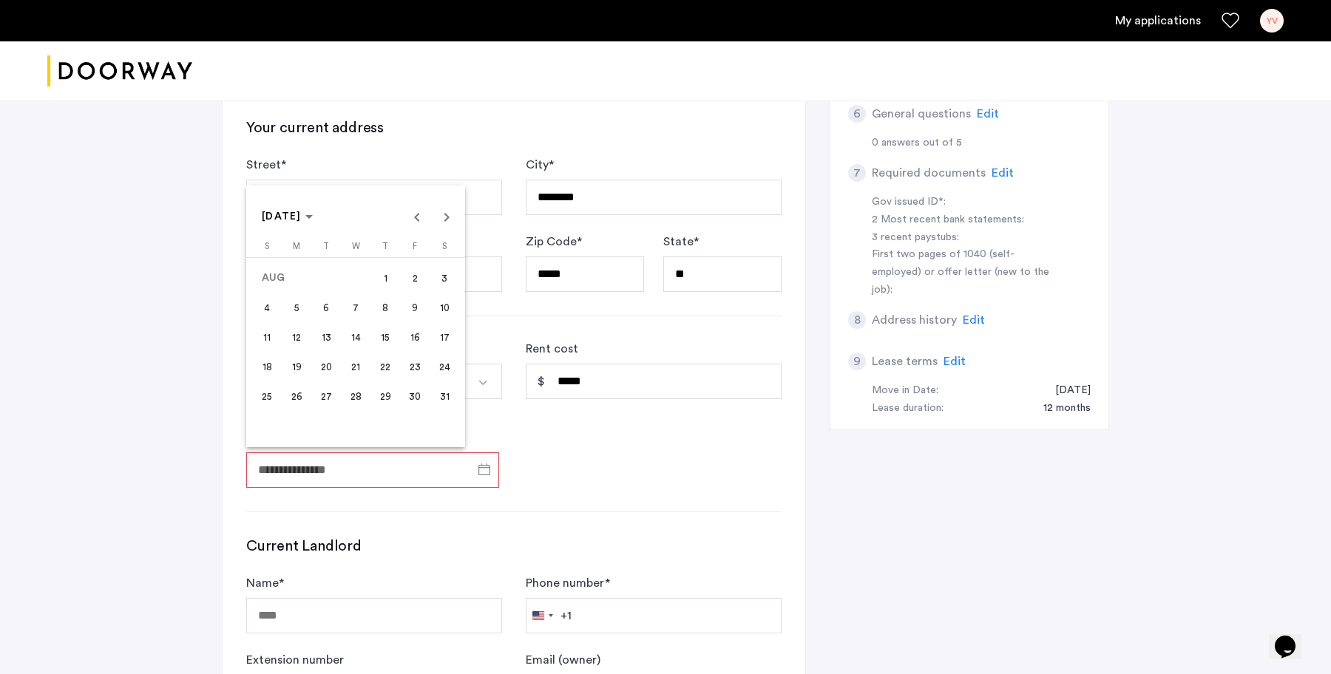 The width and height of the screenshot is (1331, 674). I want to click on span: 24, so click(444, 367).